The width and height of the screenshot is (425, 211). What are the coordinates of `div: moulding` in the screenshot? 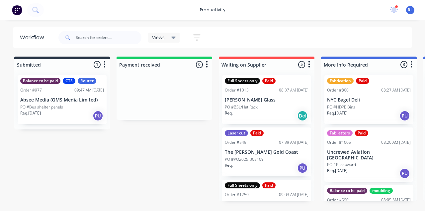 It's located at (382, 190).